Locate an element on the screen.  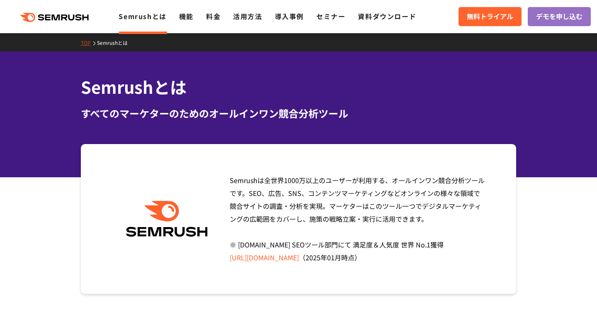
a: 資料ダウンロード is located at coordinates (387, 16).